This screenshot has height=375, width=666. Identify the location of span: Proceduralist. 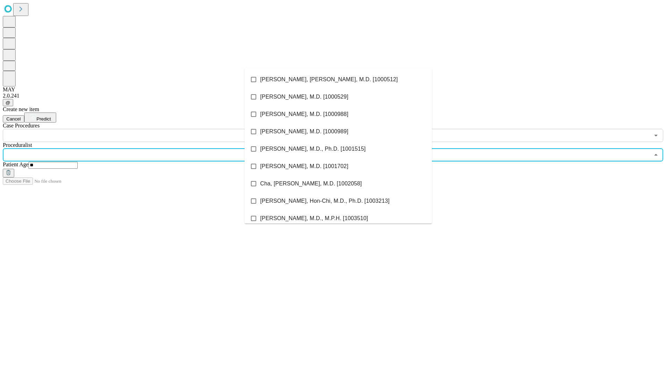
(17, 145).